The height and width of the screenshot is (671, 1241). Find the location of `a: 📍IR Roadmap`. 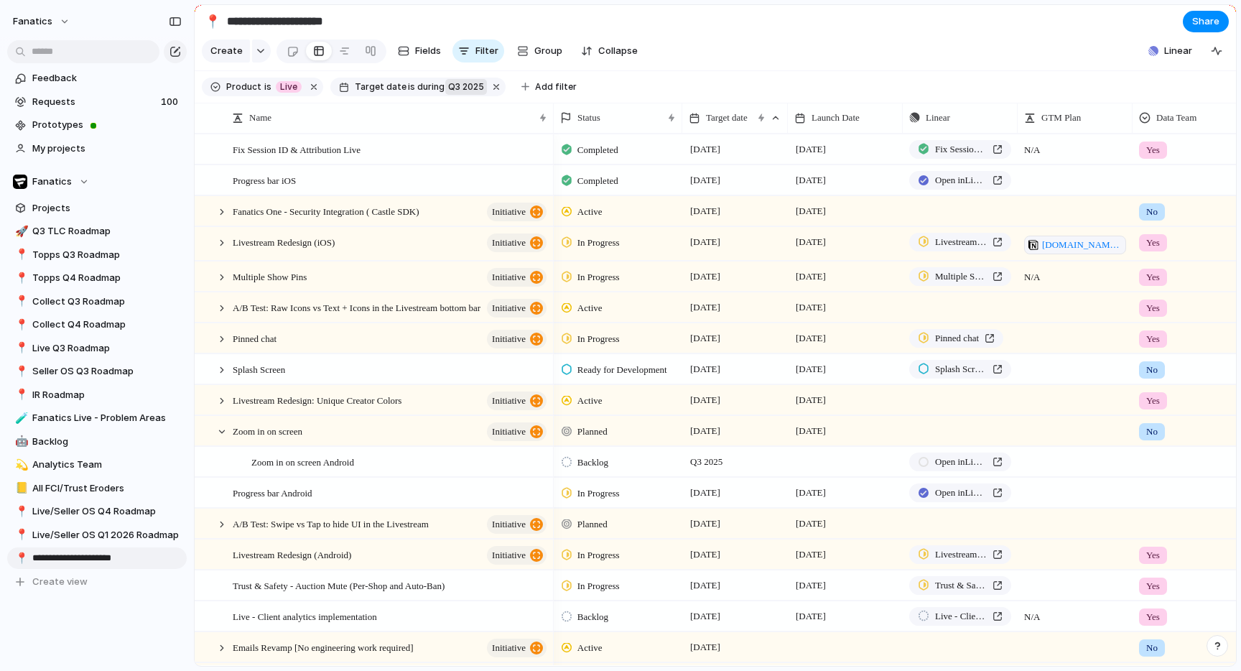

a: 📍IR Roadmap is located at coordinates (97, 395).